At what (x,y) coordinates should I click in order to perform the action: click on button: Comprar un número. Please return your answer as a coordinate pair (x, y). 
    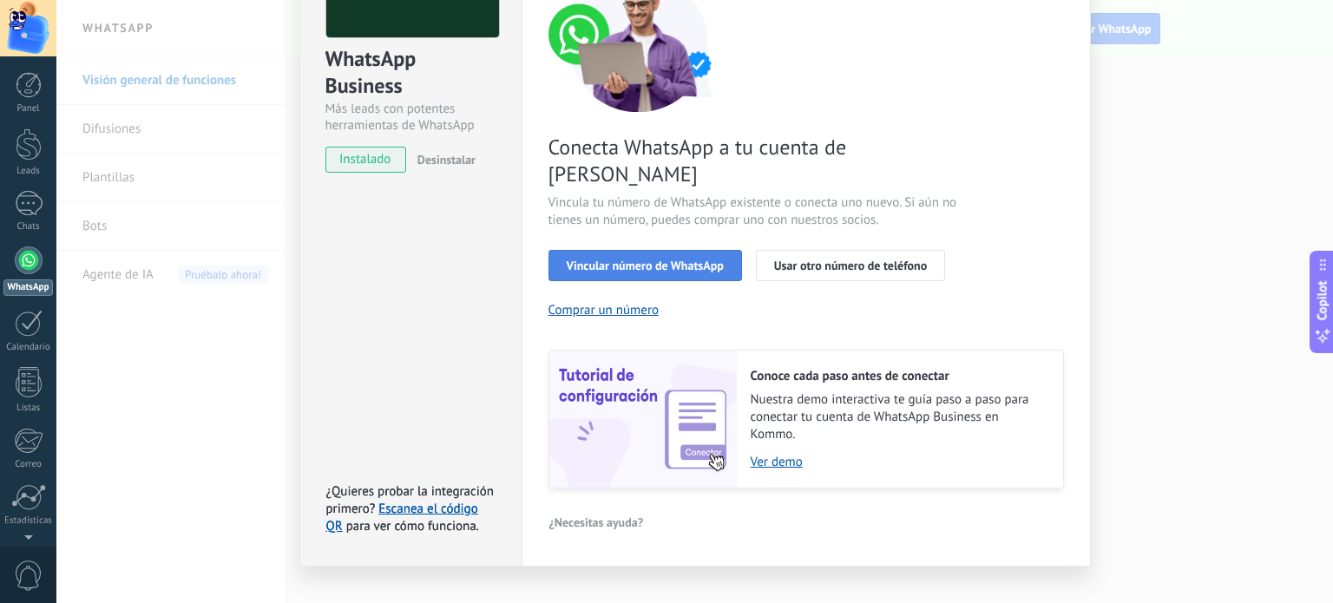
    Looking at the image, I should click on (604, 310).